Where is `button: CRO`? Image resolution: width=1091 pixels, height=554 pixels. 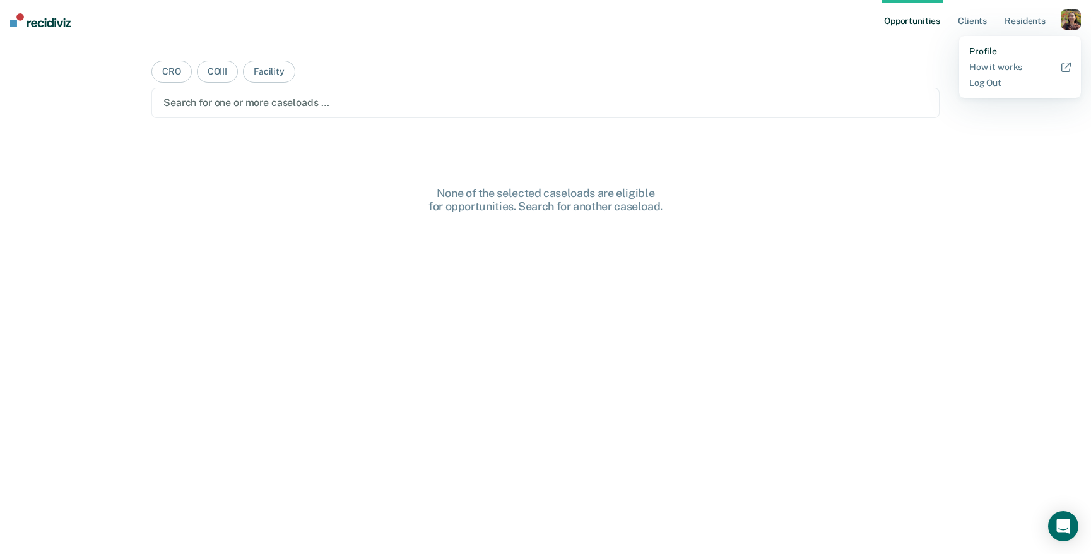
button: CRO is located at coordinates (172, 71).